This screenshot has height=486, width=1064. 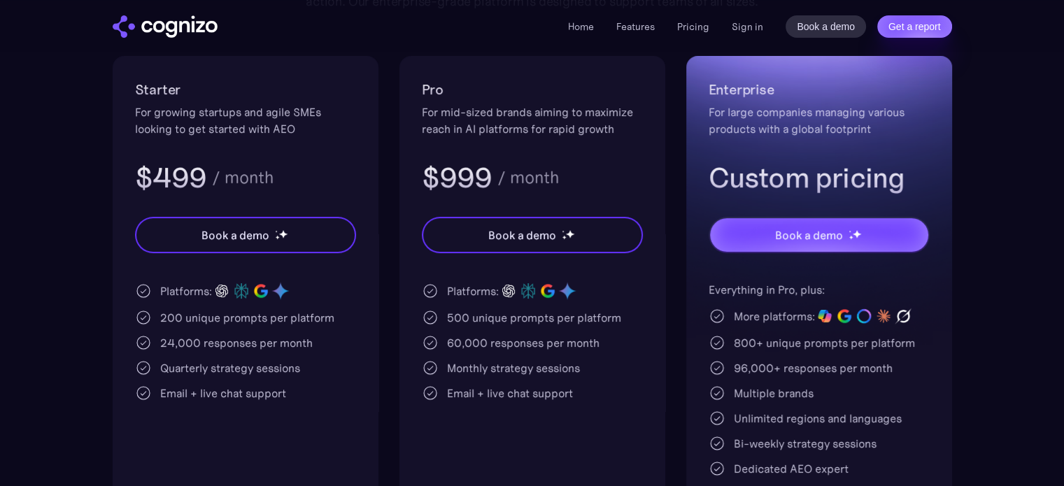 I want to click on div: 96,000+ responses per month, so click(x=813, y=368).